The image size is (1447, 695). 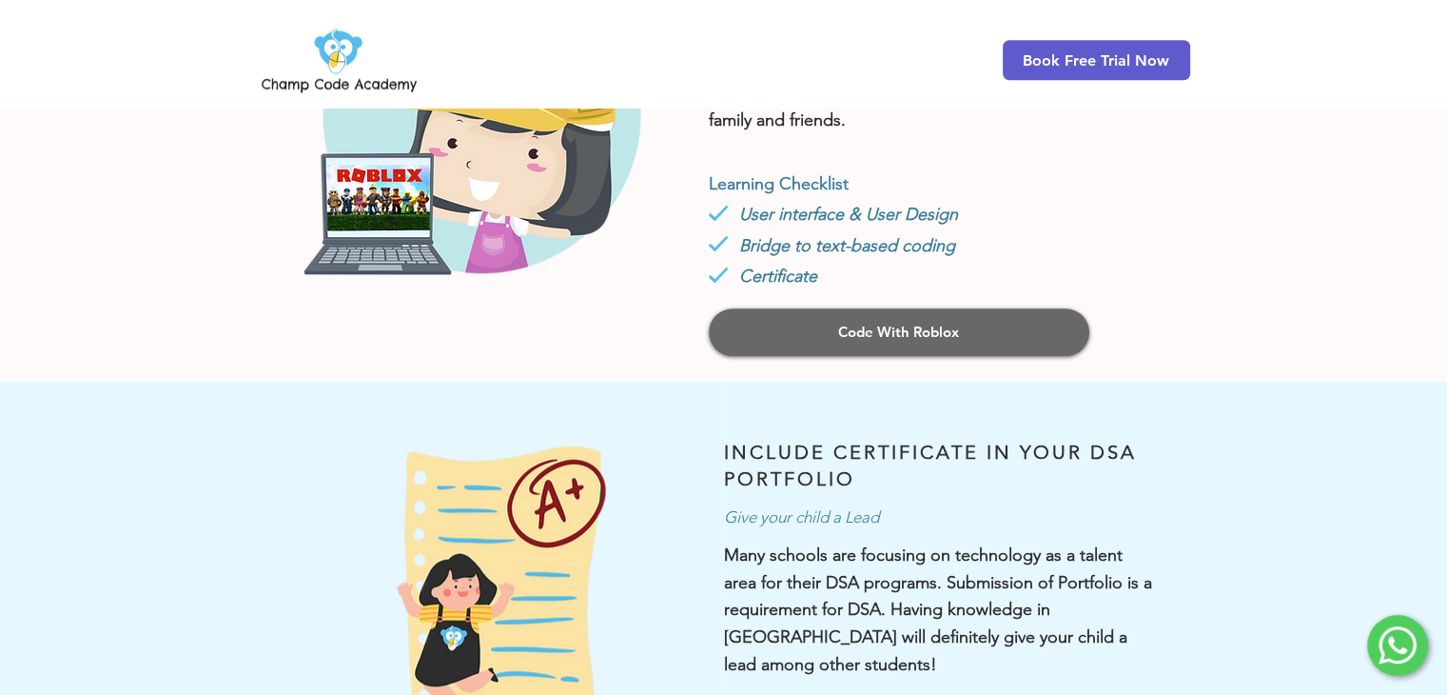 I want to click on p: Many schools are focusing on technology as a talent area for their DSA programs. Submission of Po..., so click(x=938, y=610).